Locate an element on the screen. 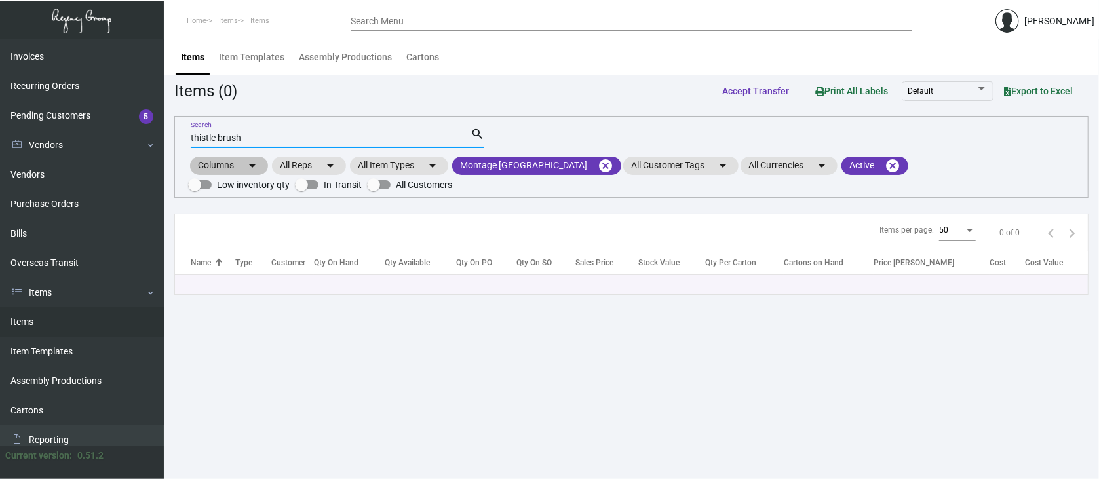 The image size is (1099, 479). div: 0.51.2 is located at coordinates (90, 455).